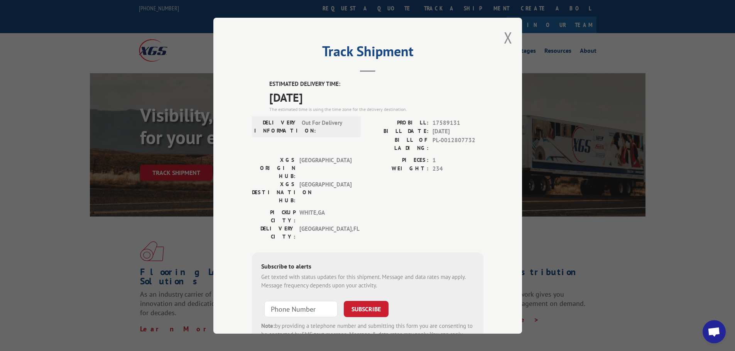 The height and width of the screenshot is (351, 735). Describe the element at coordinates (458, 169) in the screenshot. I see `span: 234` at that location.